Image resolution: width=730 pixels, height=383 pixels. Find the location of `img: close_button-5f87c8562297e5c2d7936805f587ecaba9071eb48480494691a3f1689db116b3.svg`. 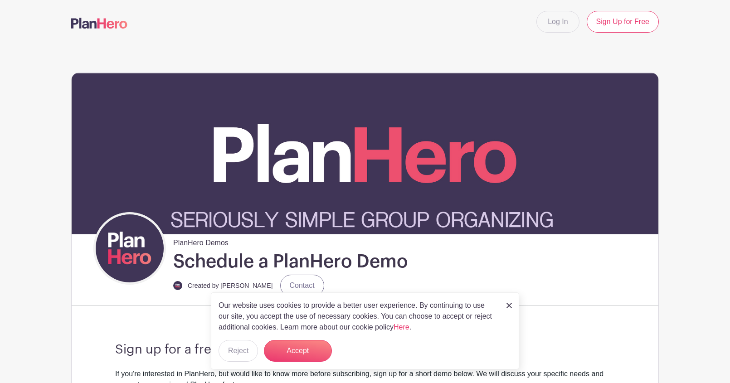

img: close_button-5f87c8562297e5c2d7936805f587ecaba9071eb48480494691a3f1689db116b3.svg is located at coordinates (509, 306).